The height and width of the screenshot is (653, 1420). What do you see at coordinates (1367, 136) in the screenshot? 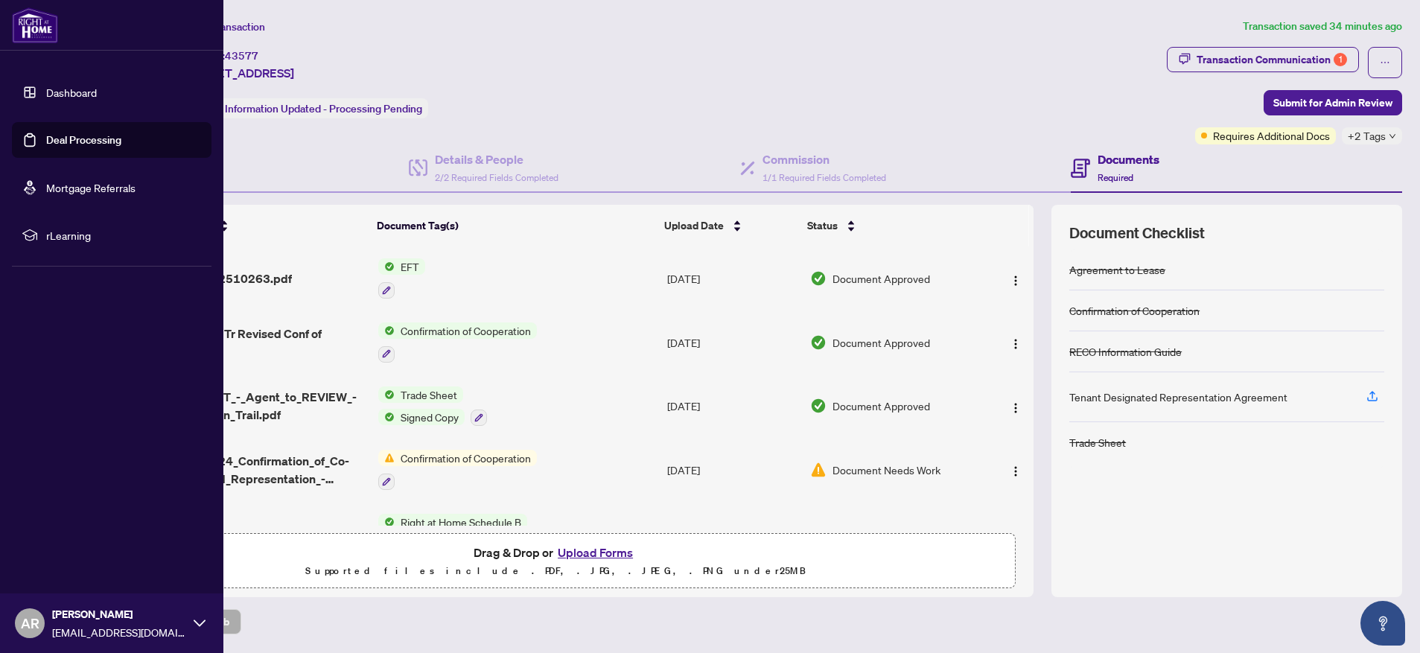
I see `span: +2 Tags` at bounding box center [1367, 136].